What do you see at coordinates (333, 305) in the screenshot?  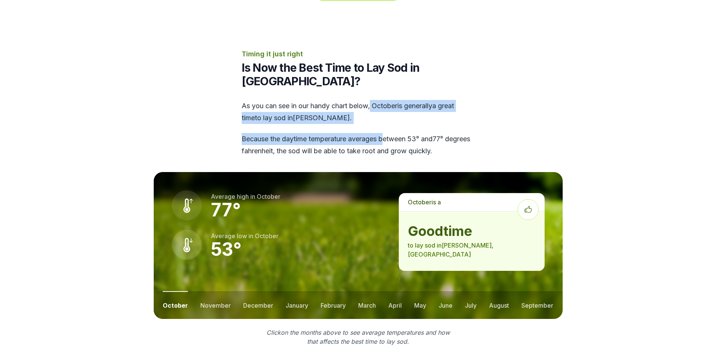 I see `button: february` at bounding box center [333, 305].